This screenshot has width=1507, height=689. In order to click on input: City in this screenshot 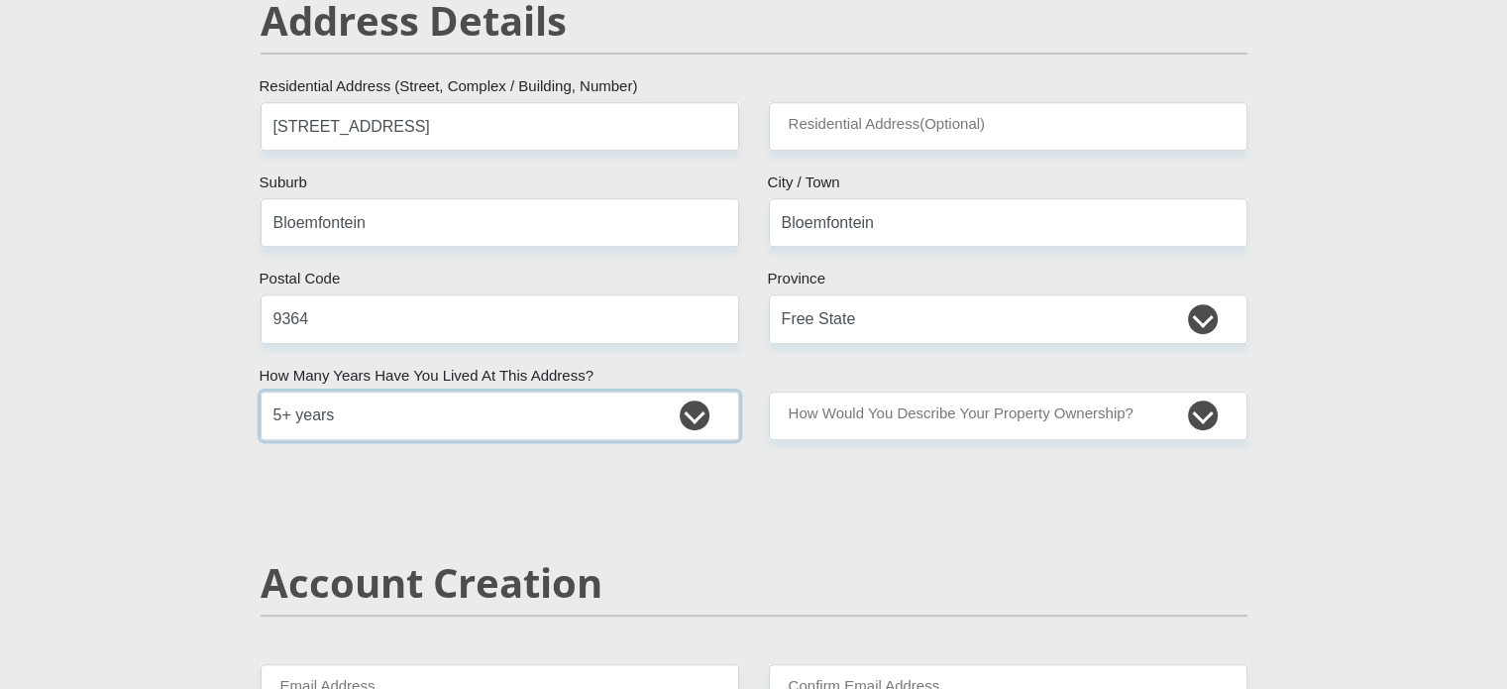, I will do `click(1008, 222)`.